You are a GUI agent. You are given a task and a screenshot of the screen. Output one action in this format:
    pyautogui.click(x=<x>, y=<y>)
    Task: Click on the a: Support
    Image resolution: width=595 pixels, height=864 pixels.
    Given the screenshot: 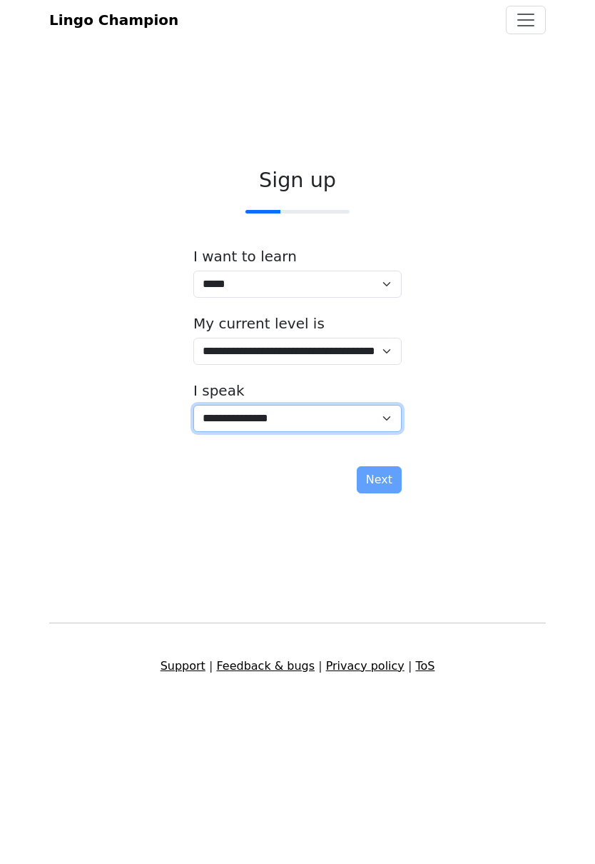 What is the action you would take?
    pyautogui.click(x=183, y=665)
    